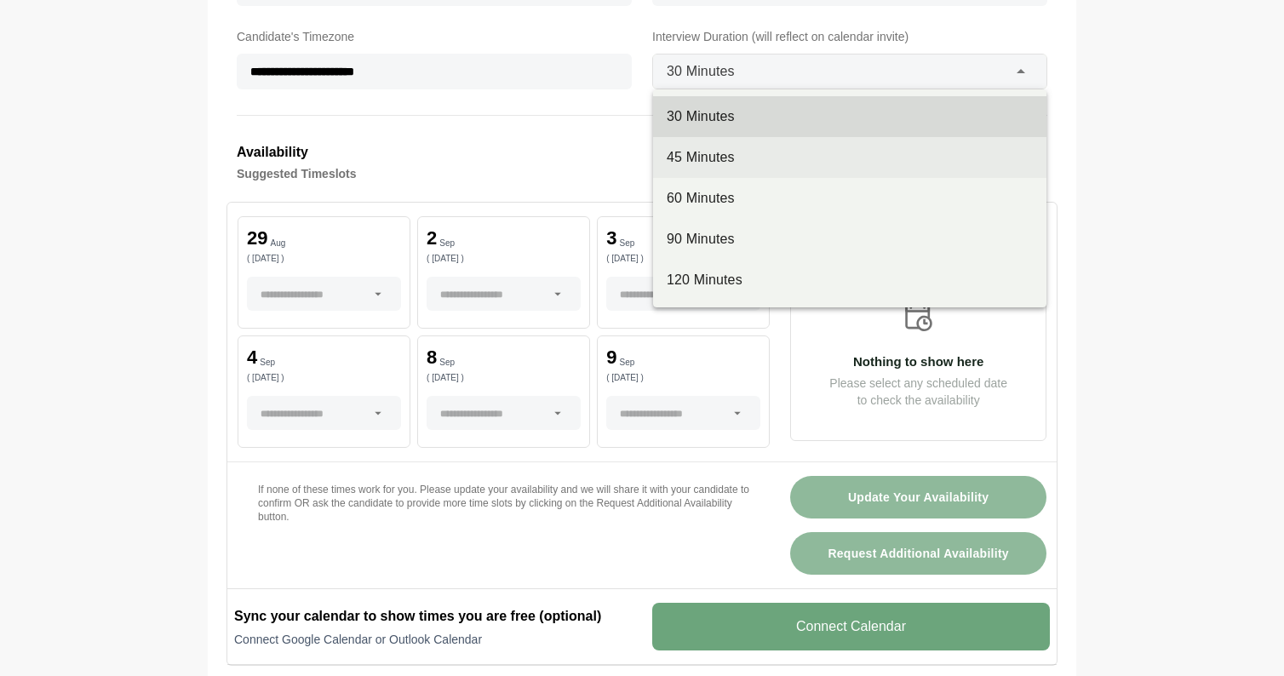 The image size is (1284, 676). Describe the element at coordinates (850, 198) in the screenshot. I see `div: 60 Minutes` at that location.